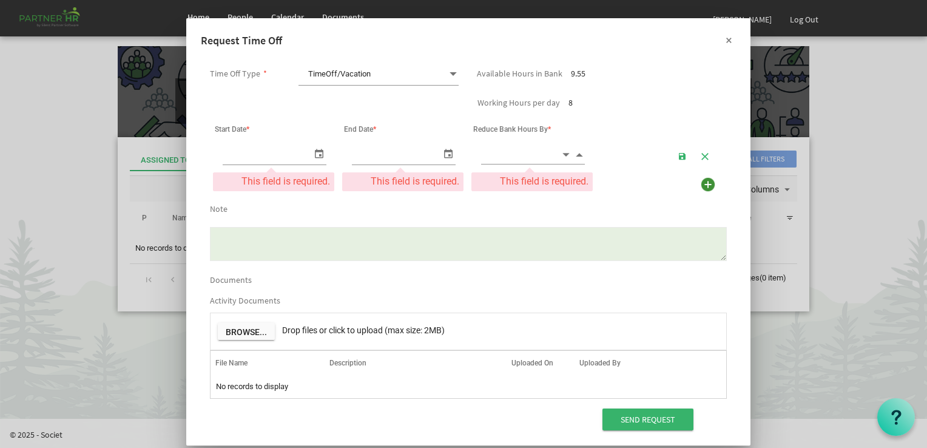 The height and width of the screenshot is (448, 927). I want to click on input: Send Request, so click(648, 419).